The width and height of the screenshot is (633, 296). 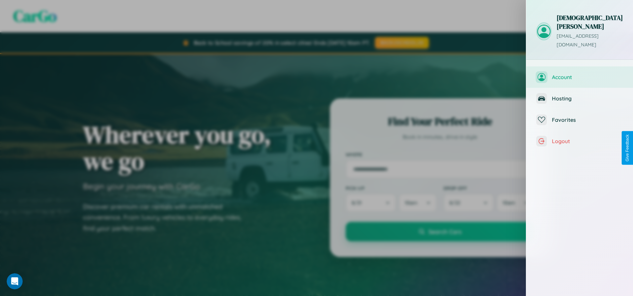 What do you see at coordinates (587, 120) in the screenshot?
I see `span: Favorites` at bounding box center [587, 120].